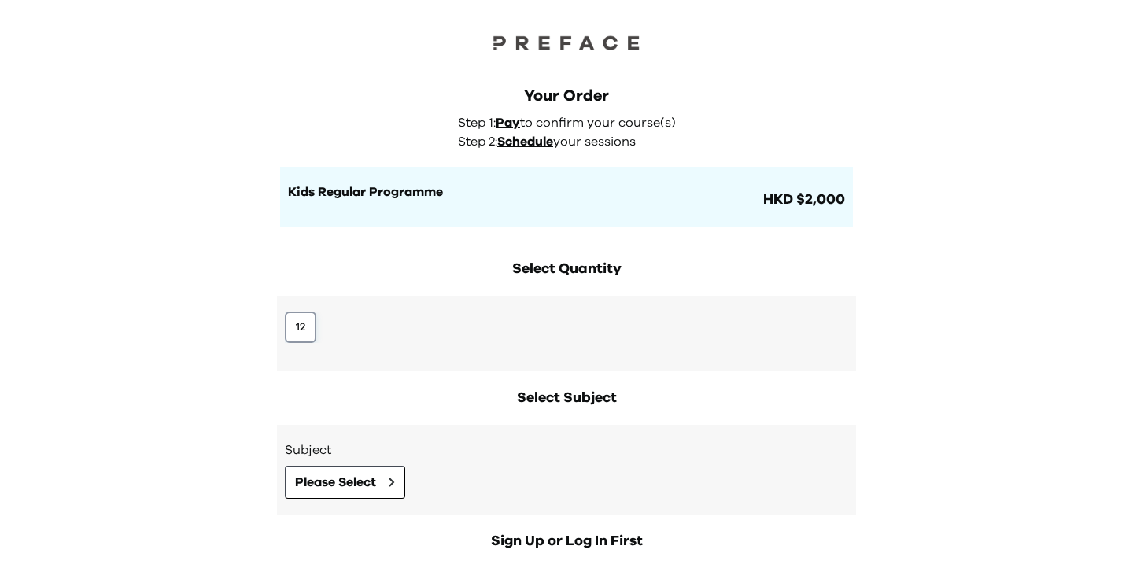 Image resolution: width=1133 pixels, height=568 pixels. What do you see at coordinates (567, 541) in the screenshot?
I see `h2: Sign Up or Log In First` at bounding box center [567, 541].